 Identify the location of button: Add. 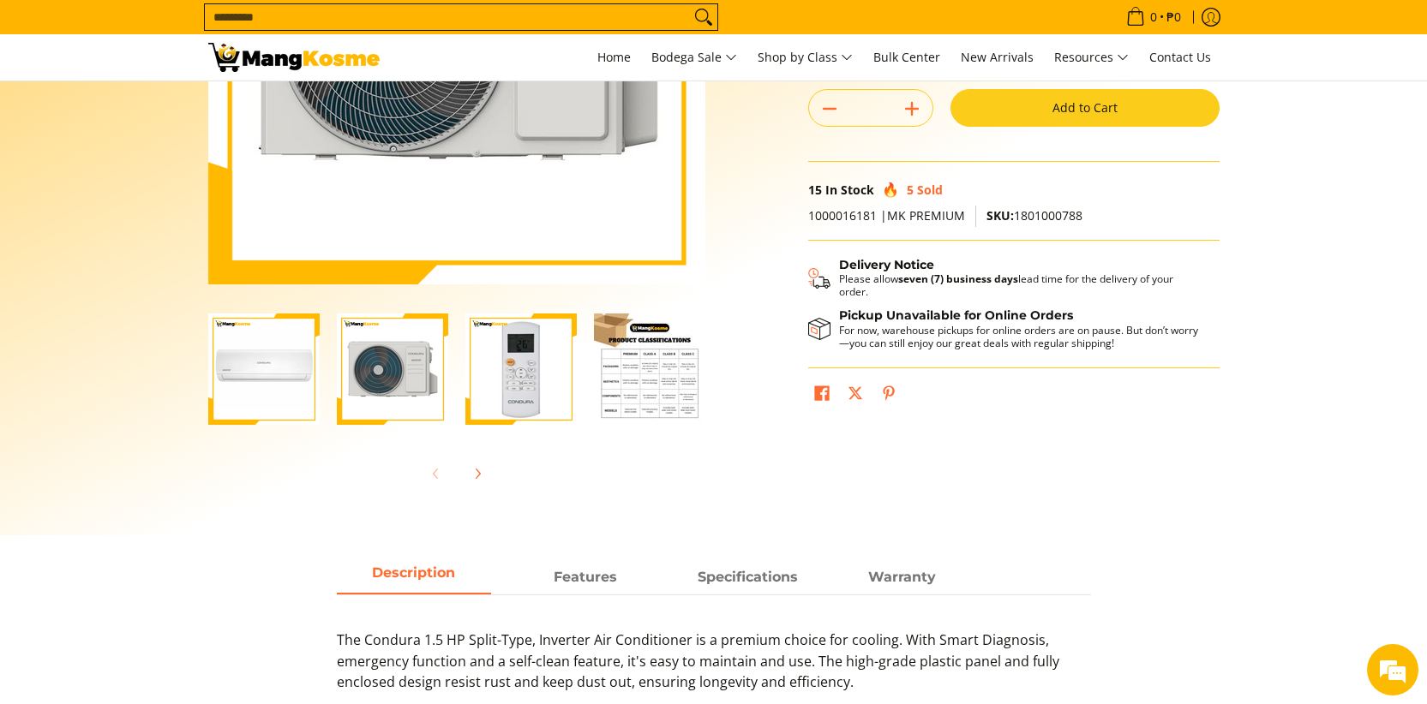
(912, 109).